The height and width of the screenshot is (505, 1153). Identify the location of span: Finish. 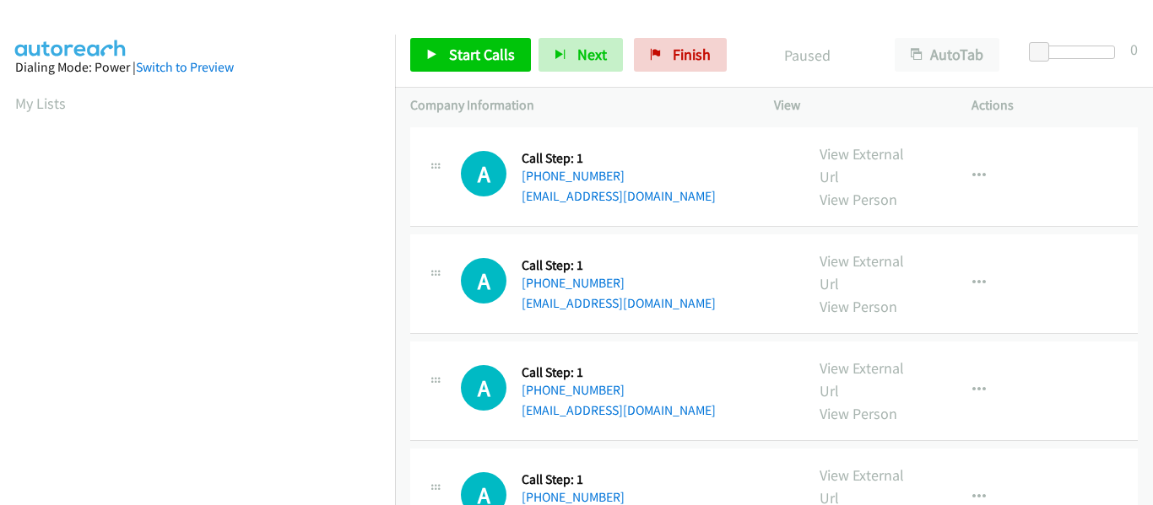
(691, 54).